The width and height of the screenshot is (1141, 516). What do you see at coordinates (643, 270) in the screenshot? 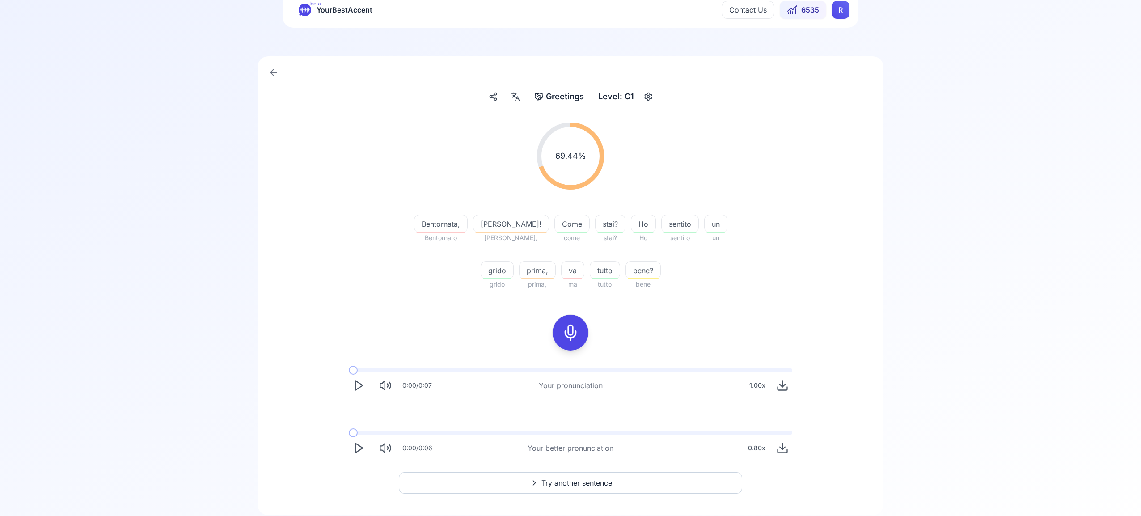
I see `button: bene?` at bounding box center [643, 270].